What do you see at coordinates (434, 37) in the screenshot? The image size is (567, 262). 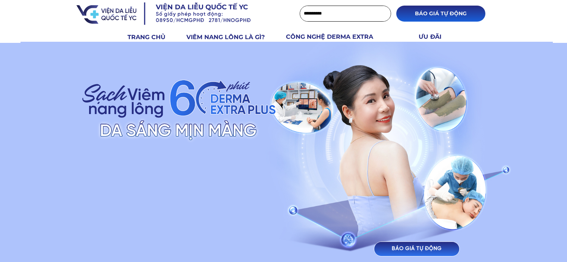 I see `h3: ƯU ĐÃI` at bounding box center [434, 37].